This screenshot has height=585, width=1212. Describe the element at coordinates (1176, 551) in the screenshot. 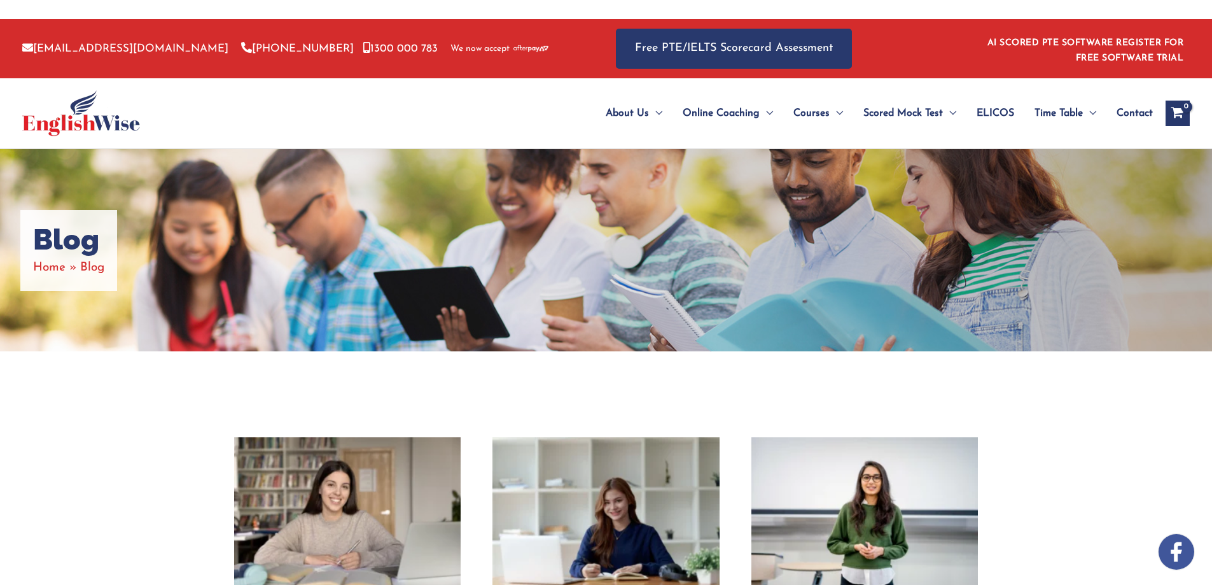

I see `img: white-facebook.png` at that location.